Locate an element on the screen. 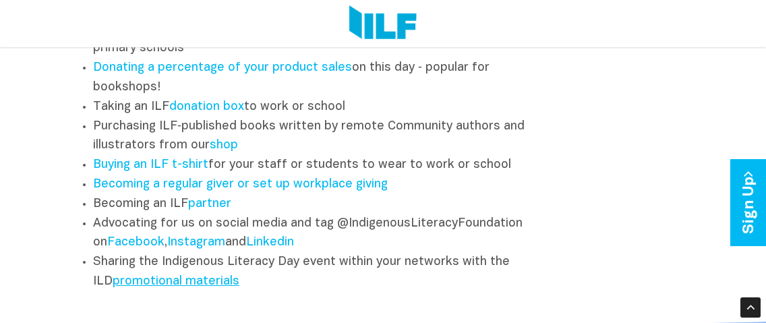  a: Linkedin is located at coordinates (270, 242).